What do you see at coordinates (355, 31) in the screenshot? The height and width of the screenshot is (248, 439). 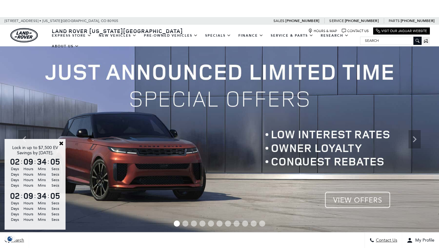 I see `a: Contact Us` at bounding box center [355, 31].